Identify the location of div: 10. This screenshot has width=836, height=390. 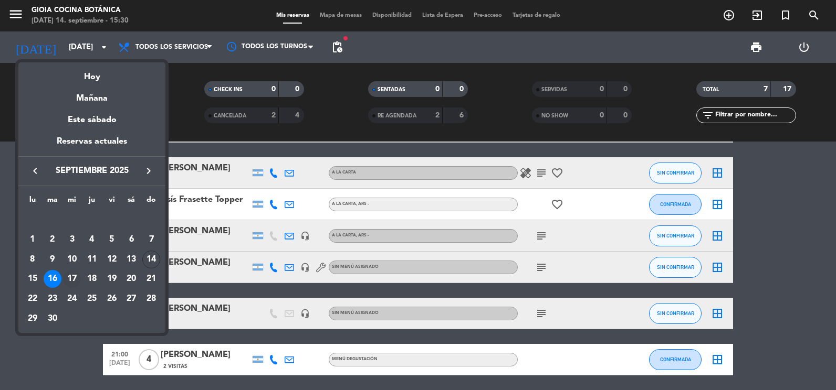
(72, 260).